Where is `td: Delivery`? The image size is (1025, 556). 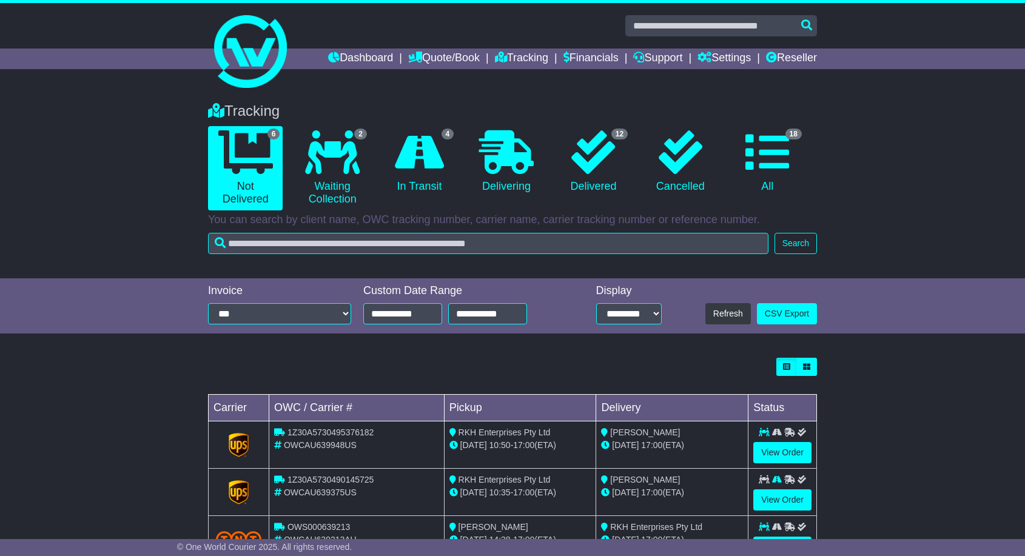
td: Delivery is located at coordinates (672, 408).